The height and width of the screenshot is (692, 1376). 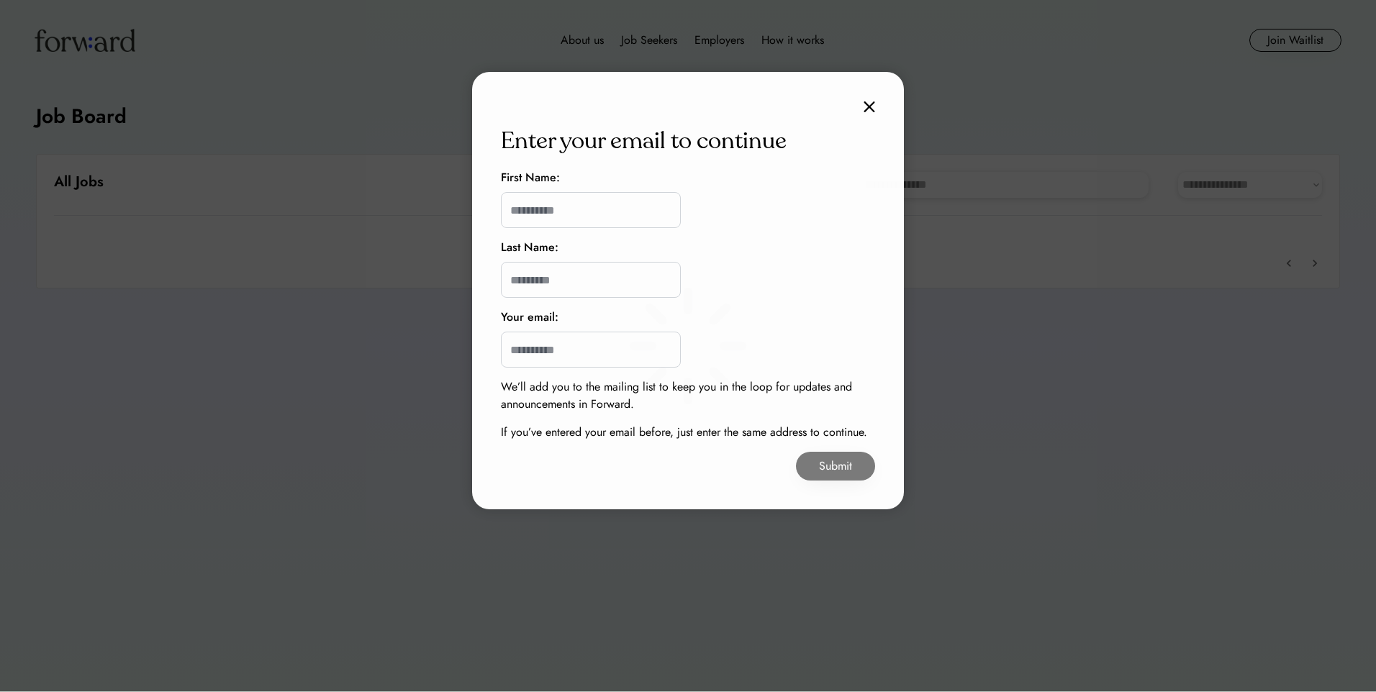 I want to click on img: close.svg, so click(x=869, y=106).